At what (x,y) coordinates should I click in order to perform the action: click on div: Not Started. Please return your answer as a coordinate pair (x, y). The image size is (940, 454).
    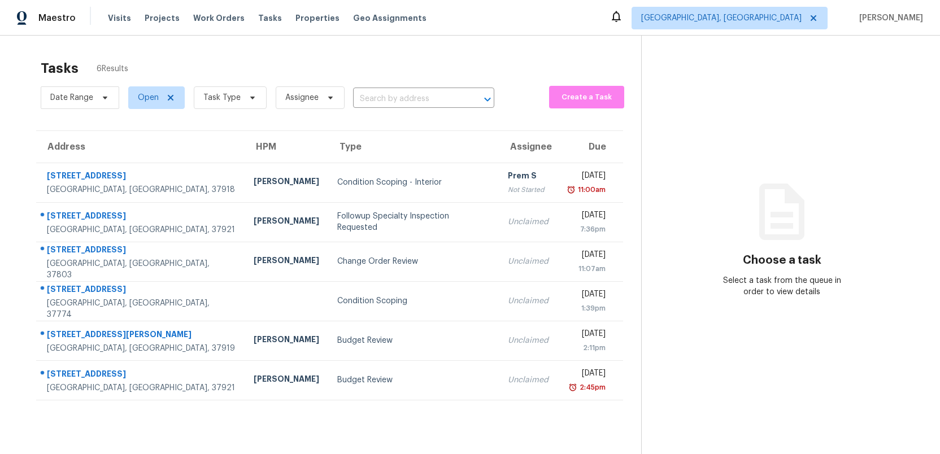
    Looking at the image, I should click on (528, 190).